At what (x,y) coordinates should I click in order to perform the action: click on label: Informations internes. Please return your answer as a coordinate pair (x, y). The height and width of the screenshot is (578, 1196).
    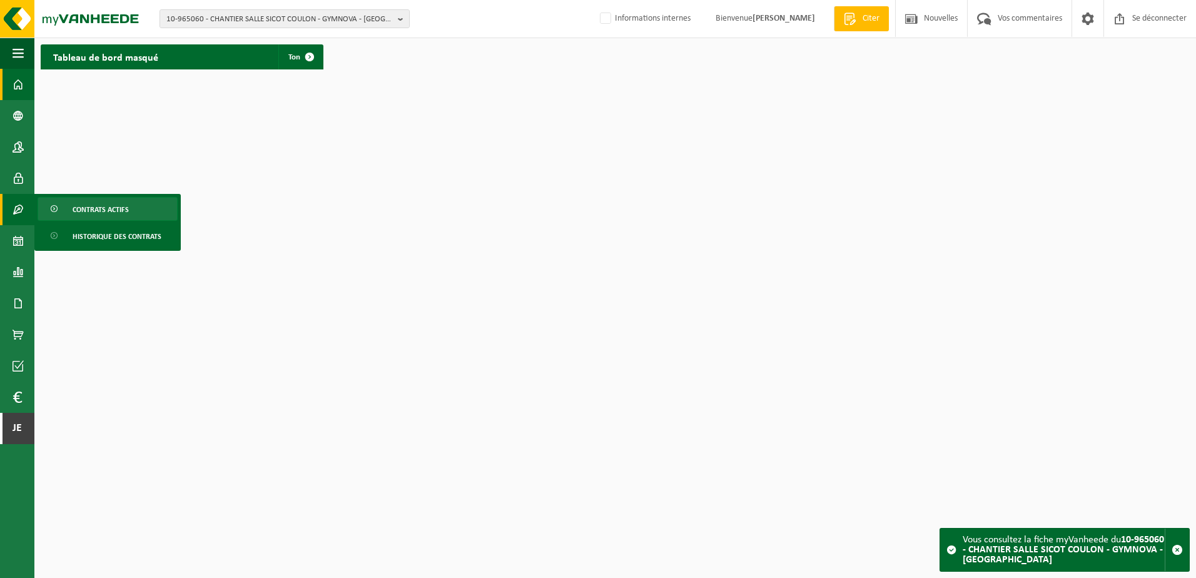
    Looking at the image, I should click on (643, 19).